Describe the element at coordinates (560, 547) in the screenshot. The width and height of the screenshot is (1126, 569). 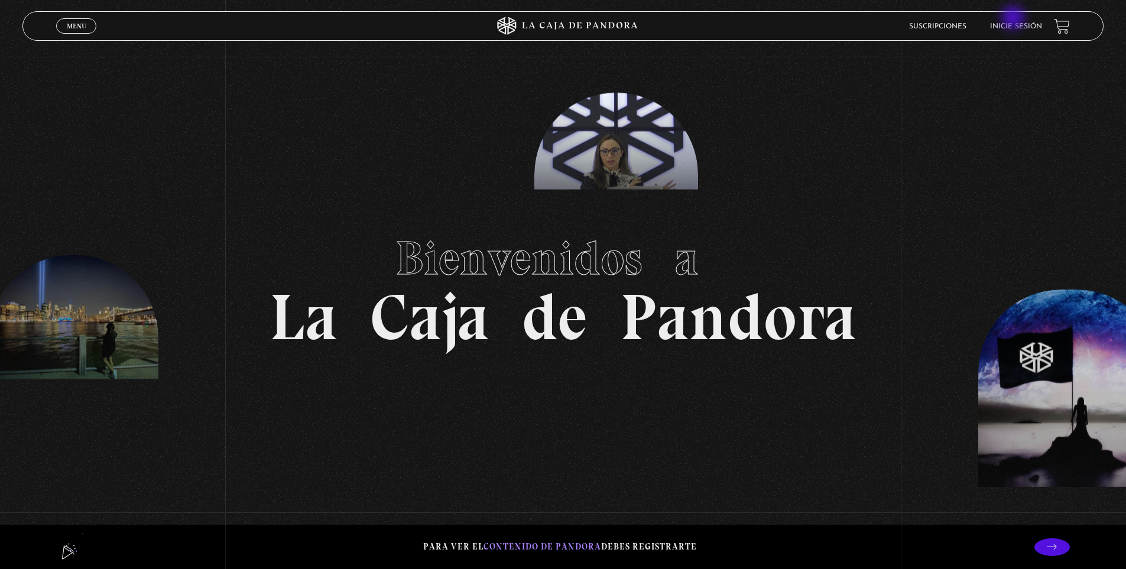
I see `p: Para ver el debes registrarte` at that location.